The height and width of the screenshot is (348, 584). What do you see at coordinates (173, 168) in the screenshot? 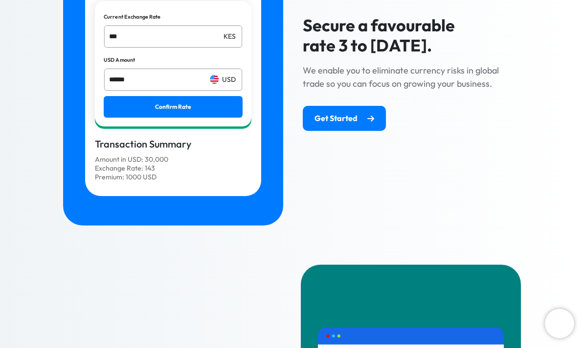
I see `p: Exchange Rate: 143` at bounding box center [173, 168].